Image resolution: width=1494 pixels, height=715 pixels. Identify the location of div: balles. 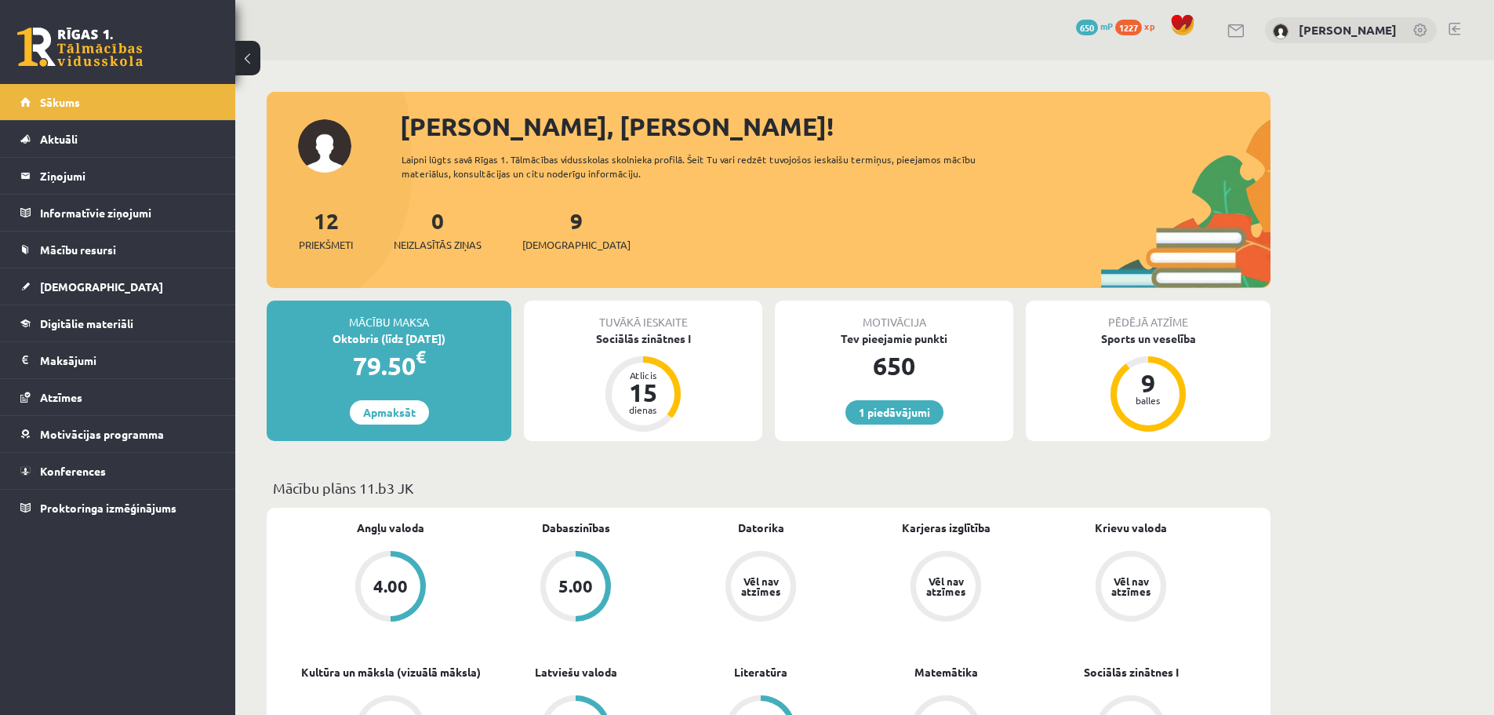
(1148, 400).